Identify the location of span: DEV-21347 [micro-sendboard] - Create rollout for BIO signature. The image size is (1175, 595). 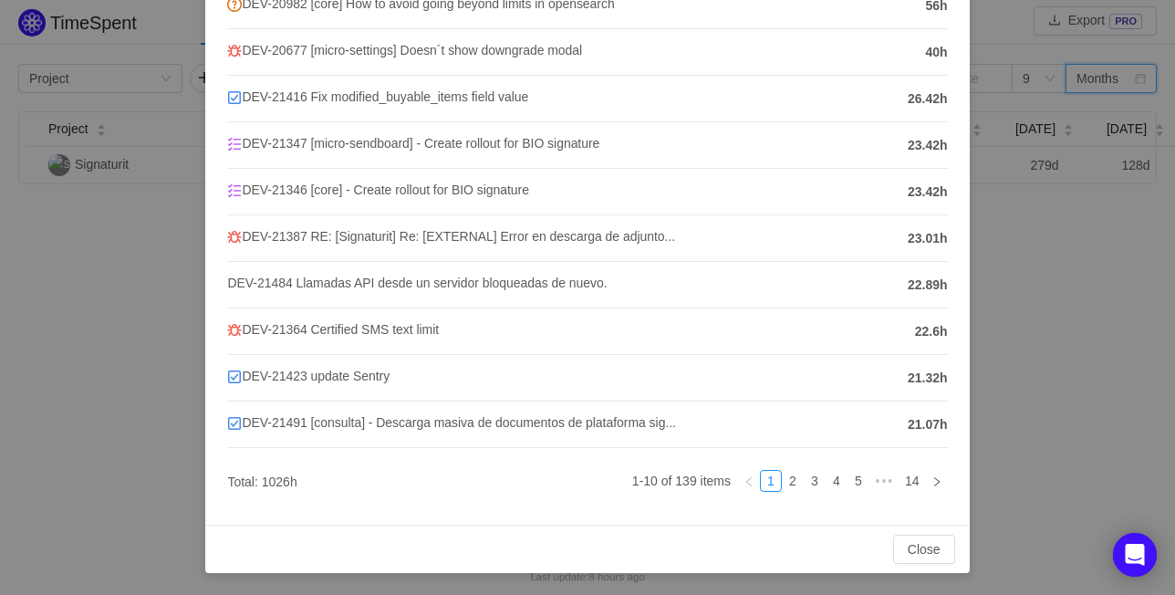
(413, 143).